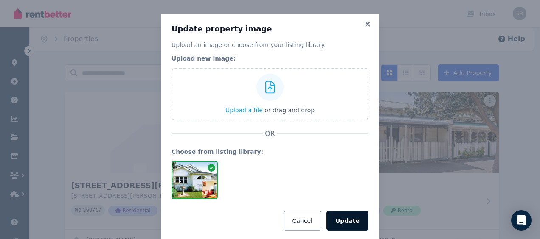 This screenshot has height=239, width=540. Describe the element at coordinates (270, 45) in the screenshot. I see `p: Upload an image or choose from your listing library.` at that location.